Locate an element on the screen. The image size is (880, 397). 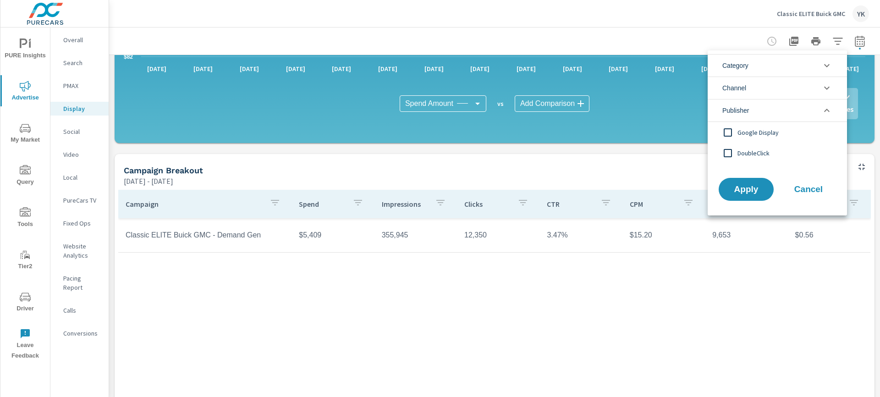
ul: filter options is located at coordinates (778, 109).